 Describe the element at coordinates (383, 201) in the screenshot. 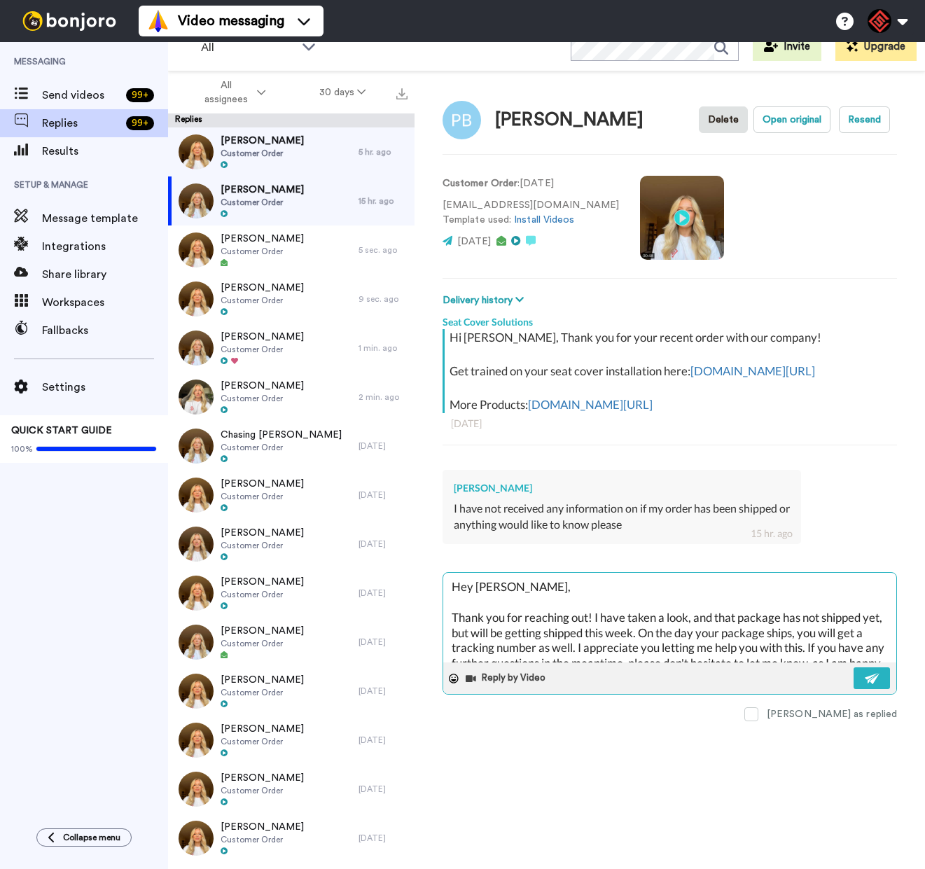

I see `div: 15 hr. ago` at that location.